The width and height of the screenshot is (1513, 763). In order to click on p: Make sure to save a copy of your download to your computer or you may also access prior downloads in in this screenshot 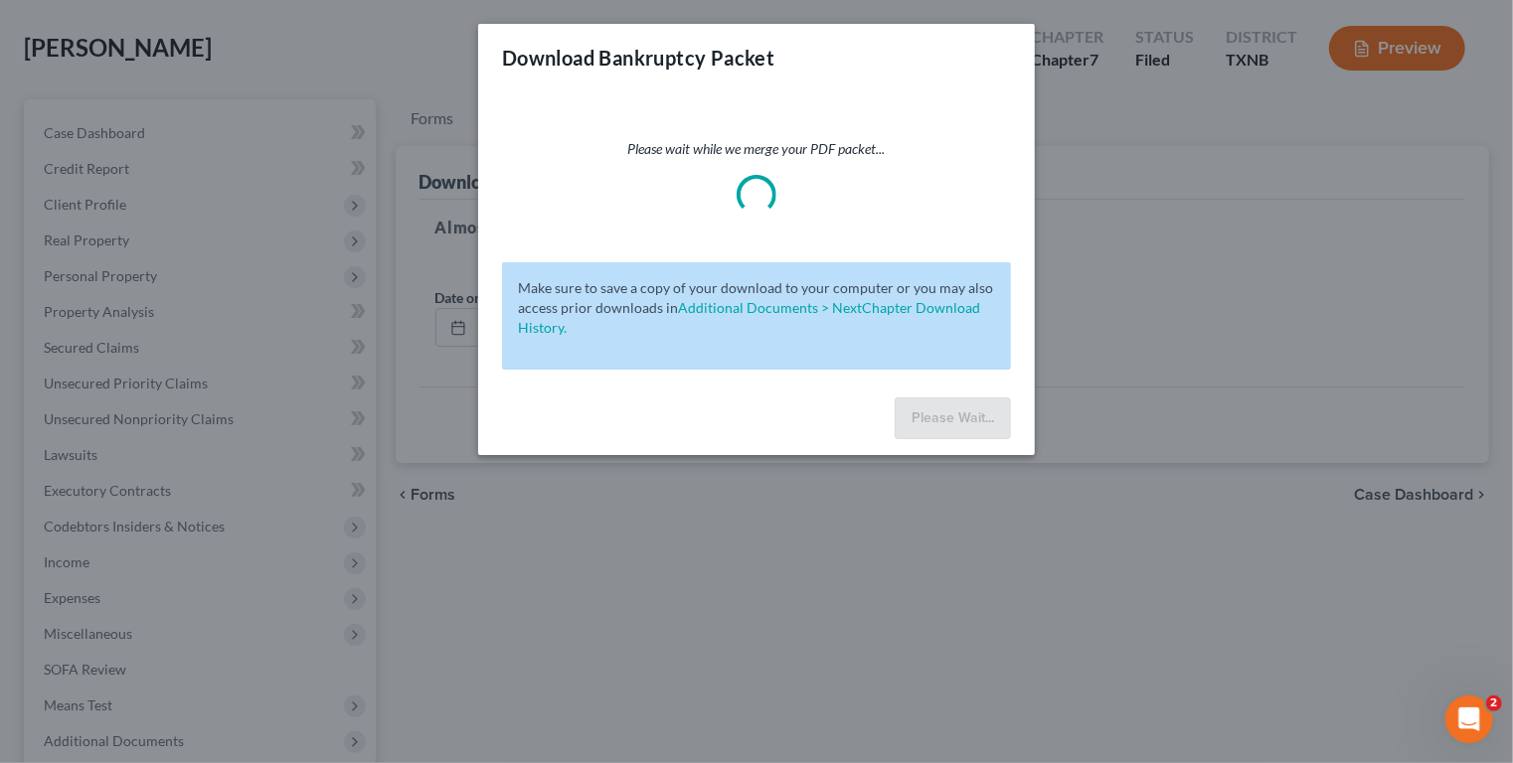, I will do `click(756, 308)`.